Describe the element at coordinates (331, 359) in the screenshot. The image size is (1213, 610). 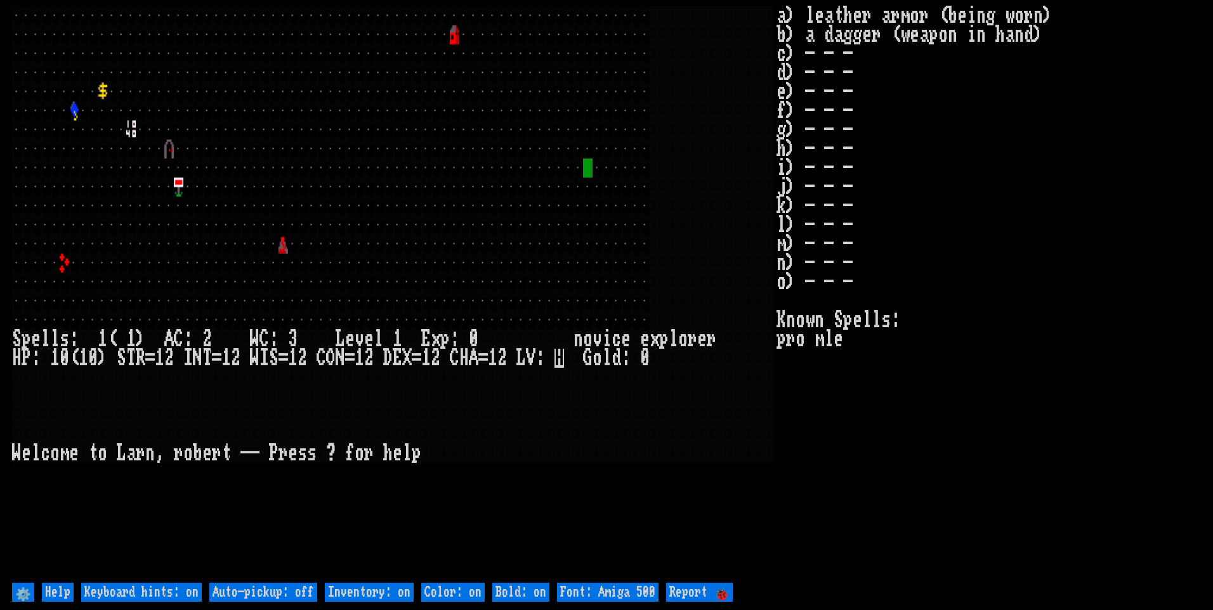
I see `div: O` at that location.